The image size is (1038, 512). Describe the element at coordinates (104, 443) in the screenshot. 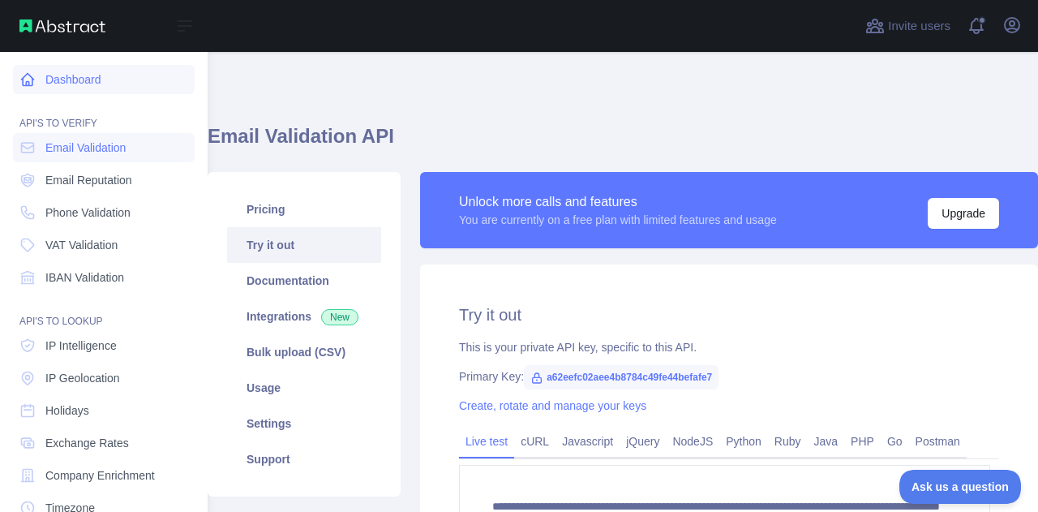

I see `a: Exchange Rates` at that location.